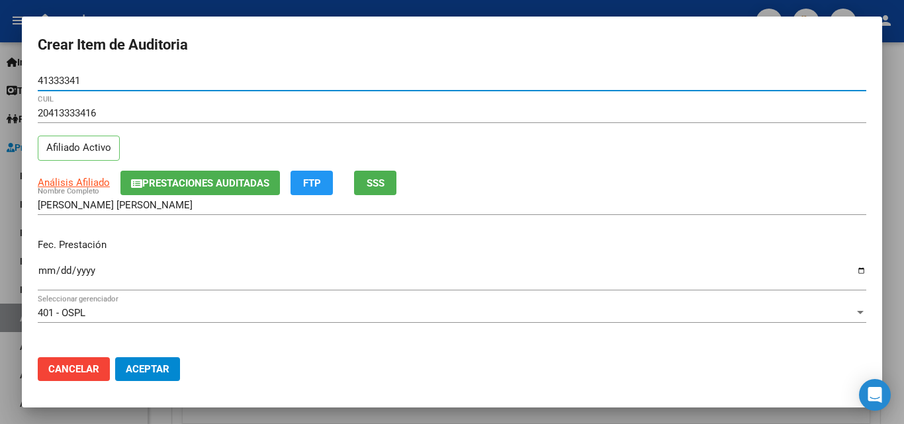  Describe the element at coordinates (375, 183) in the screenshot. I see `button: SSS` at that location.